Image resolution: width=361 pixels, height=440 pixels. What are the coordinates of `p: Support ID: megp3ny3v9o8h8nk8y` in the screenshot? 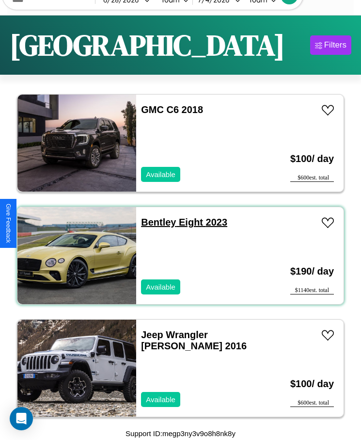 It's located at (180, 433).